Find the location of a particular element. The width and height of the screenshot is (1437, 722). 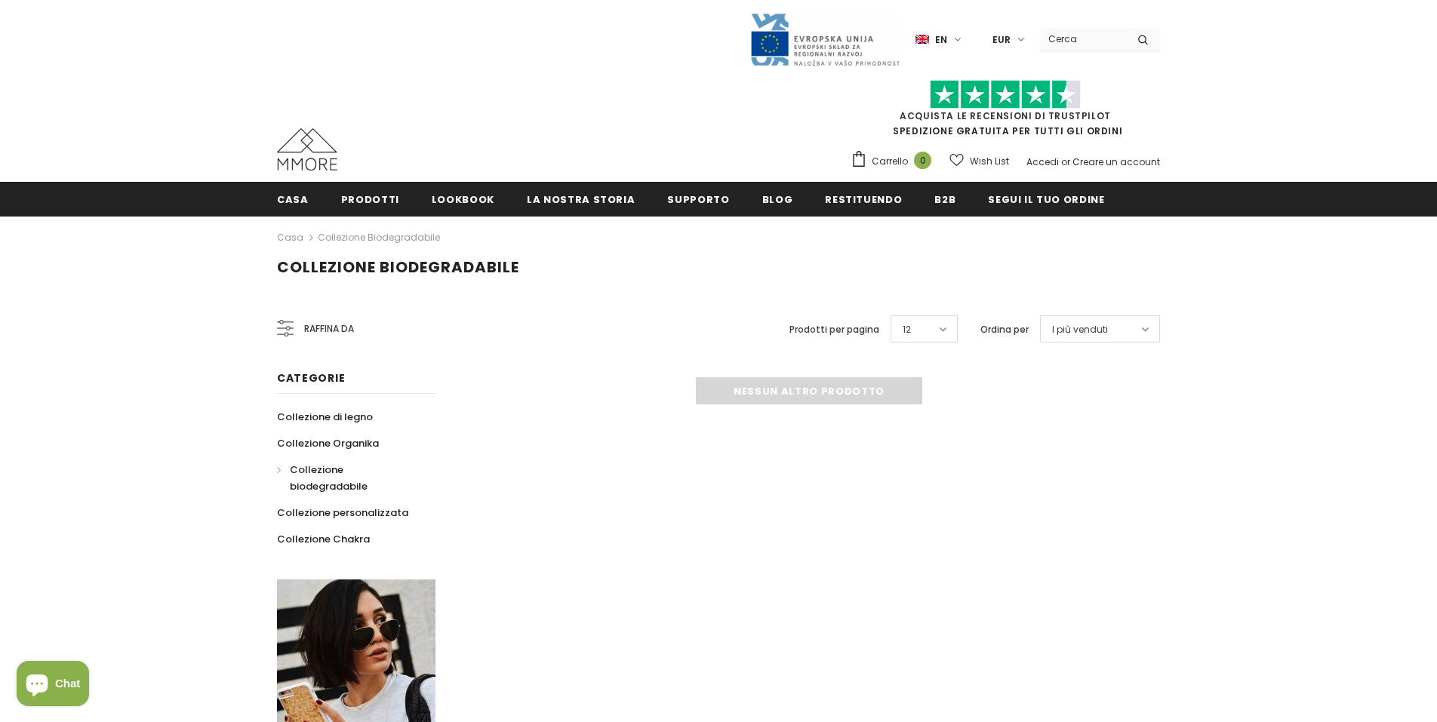

span: Categorie is located at coordinates (311, 378).